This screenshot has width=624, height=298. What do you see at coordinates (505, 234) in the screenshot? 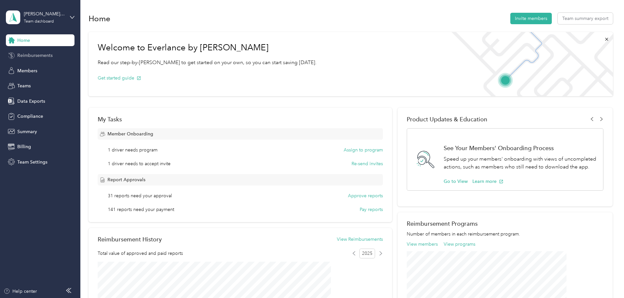
I see `p: Number of members in each reimbursement program.` at bounding box center [505, 234].